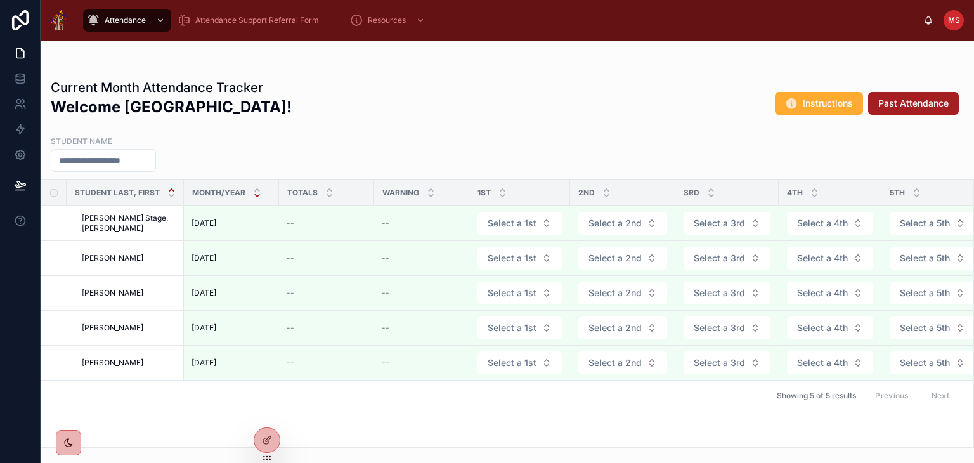  What do you see at coordinates (897, 193) in the screenshot?
I see `span: 5th` at bounding box center [897, 193].